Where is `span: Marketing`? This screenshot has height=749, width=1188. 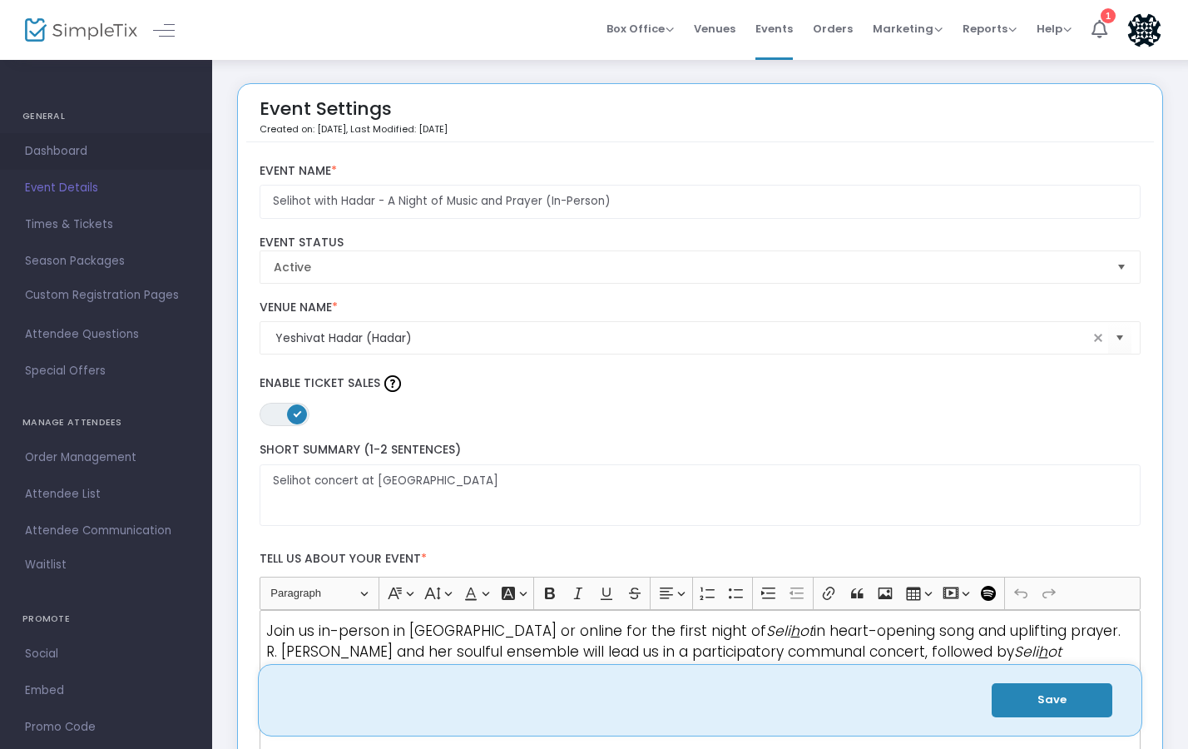 span: Marketing is located at coordinates (908, 28).